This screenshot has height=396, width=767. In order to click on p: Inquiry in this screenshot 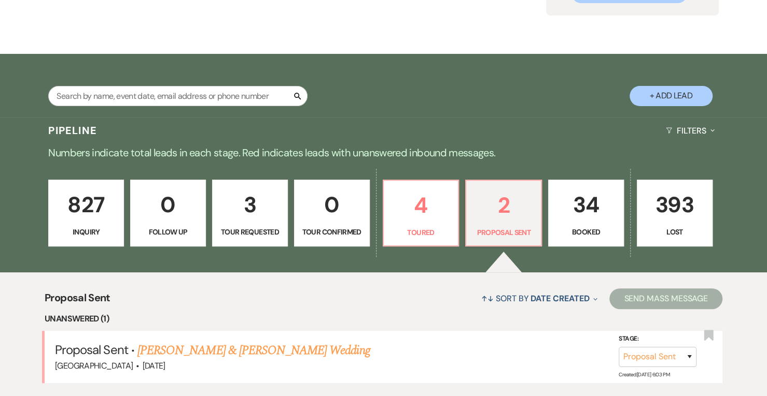, I will do `click(86, 232)`.